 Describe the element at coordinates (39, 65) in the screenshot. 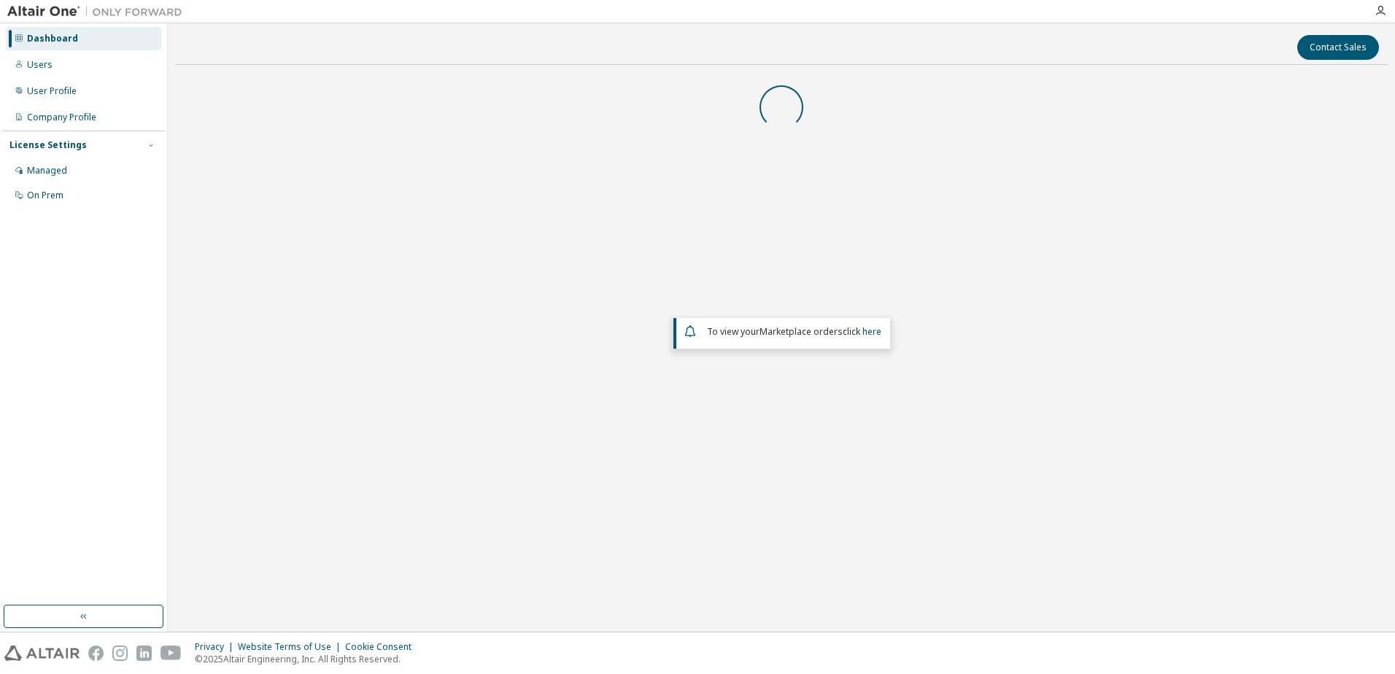

I see `div: Users` at that location.